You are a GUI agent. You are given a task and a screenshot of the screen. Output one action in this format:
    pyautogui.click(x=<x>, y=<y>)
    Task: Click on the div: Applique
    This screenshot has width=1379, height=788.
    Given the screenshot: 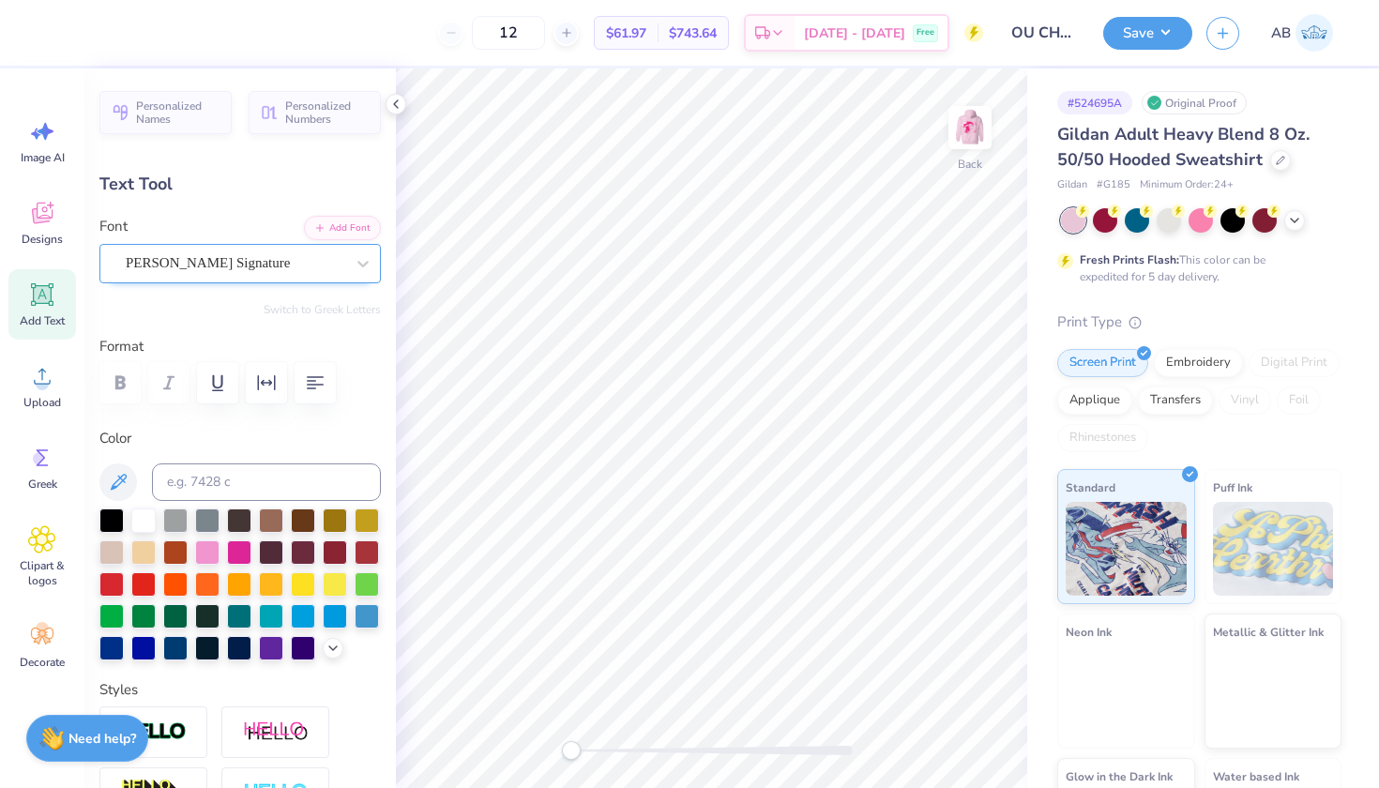 What is the action you would take?
    pyautogui.click(x=1095, y=401)
    